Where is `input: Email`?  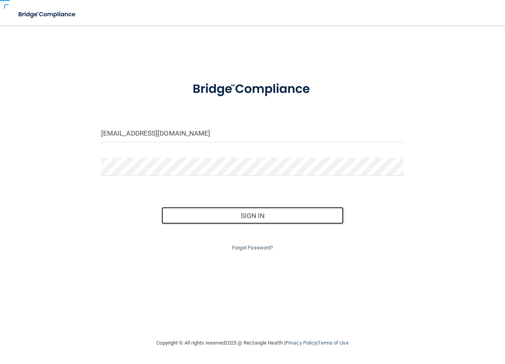 input: Email is located at coordinates (253, 133).